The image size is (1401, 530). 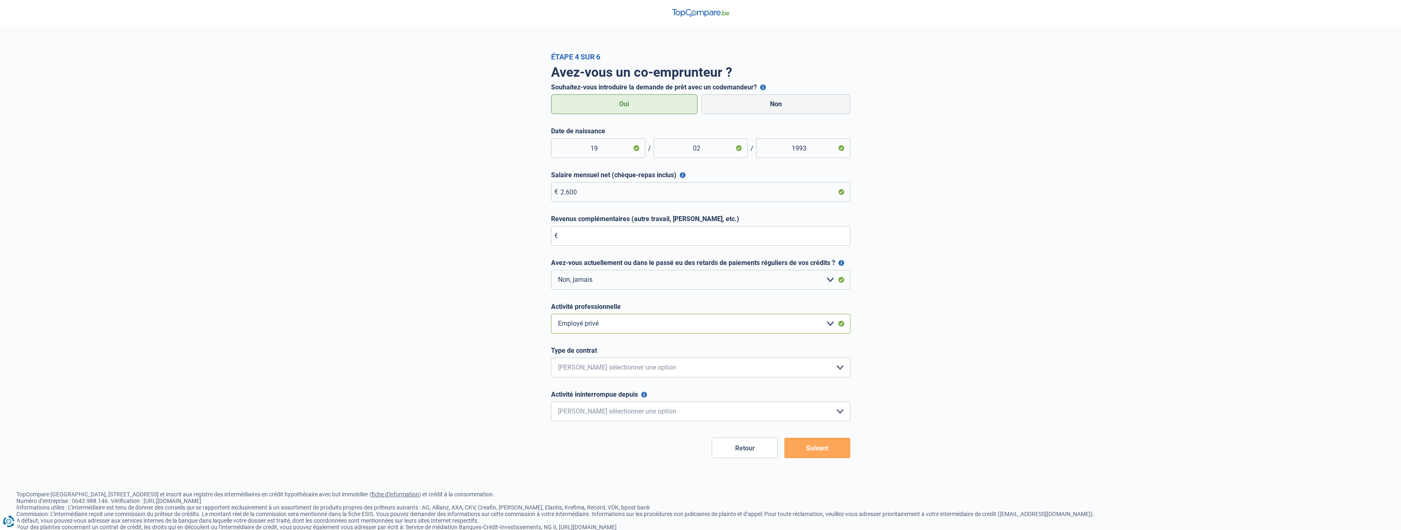 I want to click on label: Activité professionnelle, so click(x=701, y=306).